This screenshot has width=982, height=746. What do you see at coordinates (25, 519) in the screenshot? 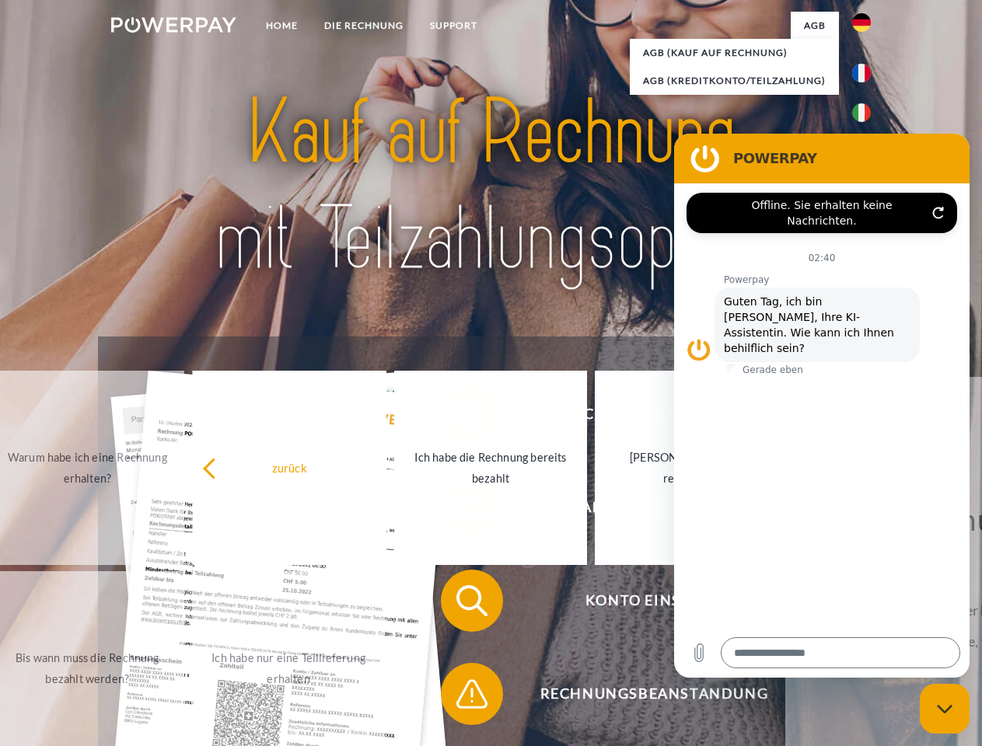
I see `button: Datei hochladen` at bounding box center [25, 519].